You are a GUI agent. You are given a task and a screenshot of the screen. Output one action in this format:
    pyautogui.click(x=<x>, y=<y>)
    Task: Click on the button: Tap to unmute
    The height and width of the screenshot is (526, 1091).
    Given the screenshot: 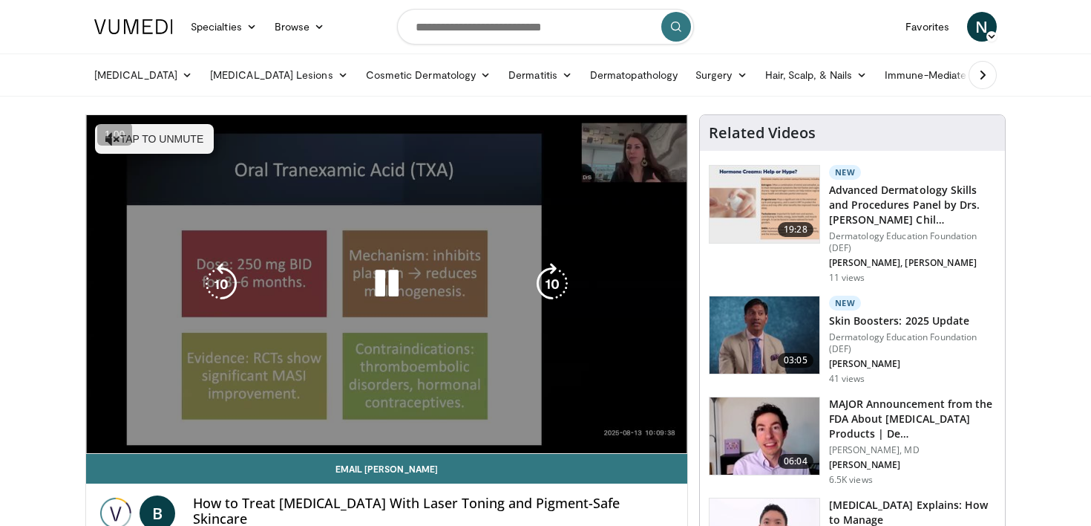 What is the action you would take?
    pyautogui.click(x=154, y=139)
    